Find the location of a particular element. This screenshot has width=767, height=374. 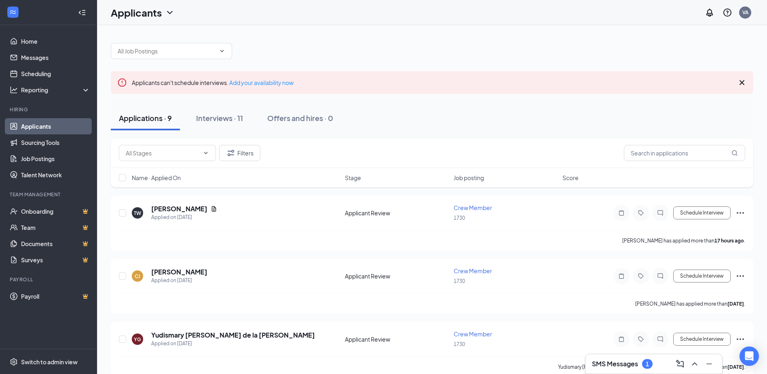

svg: Notifications is located at coordinates (710, 13).